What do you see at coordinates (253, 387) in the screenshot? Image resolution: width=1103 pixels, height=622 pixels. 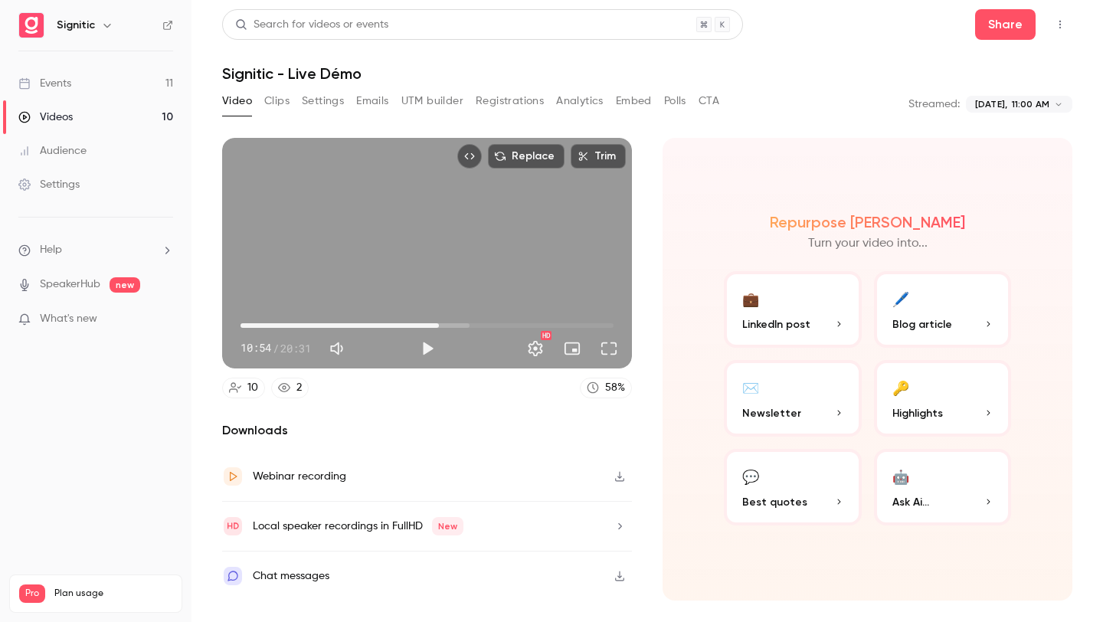 I see `div: 10` at bounding box center [253, 387].